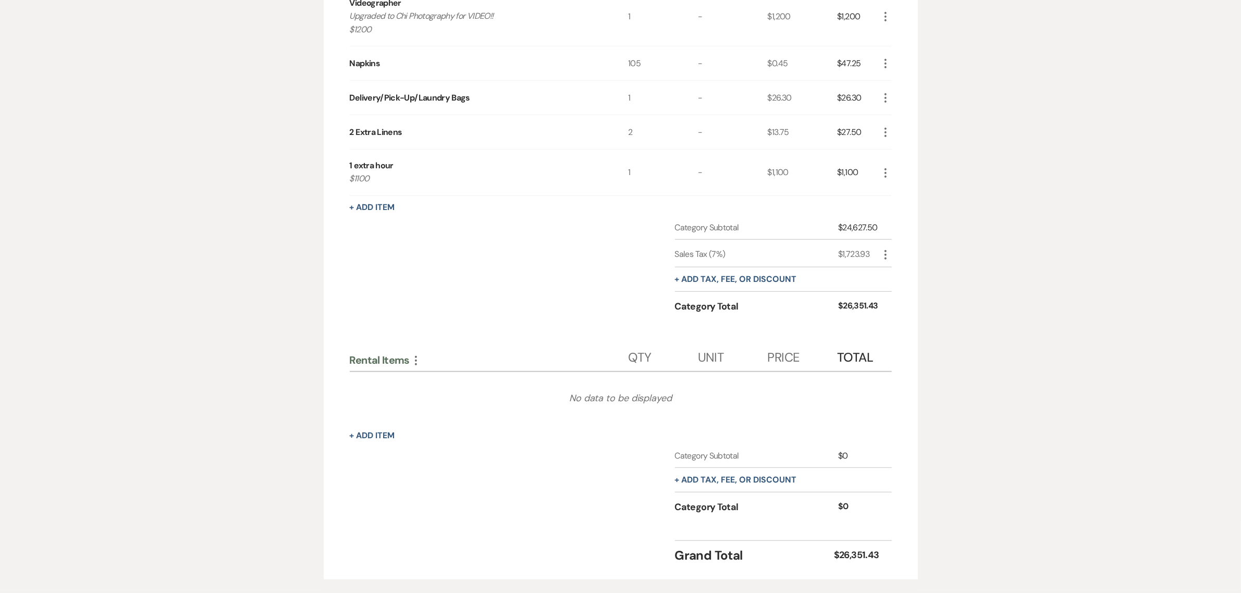 This screenshot has height=593, width=1241. What do you see at coordinates (489, 360) in the screenshot?
I see `div: Rental Items` at bounding box center [489, 360].